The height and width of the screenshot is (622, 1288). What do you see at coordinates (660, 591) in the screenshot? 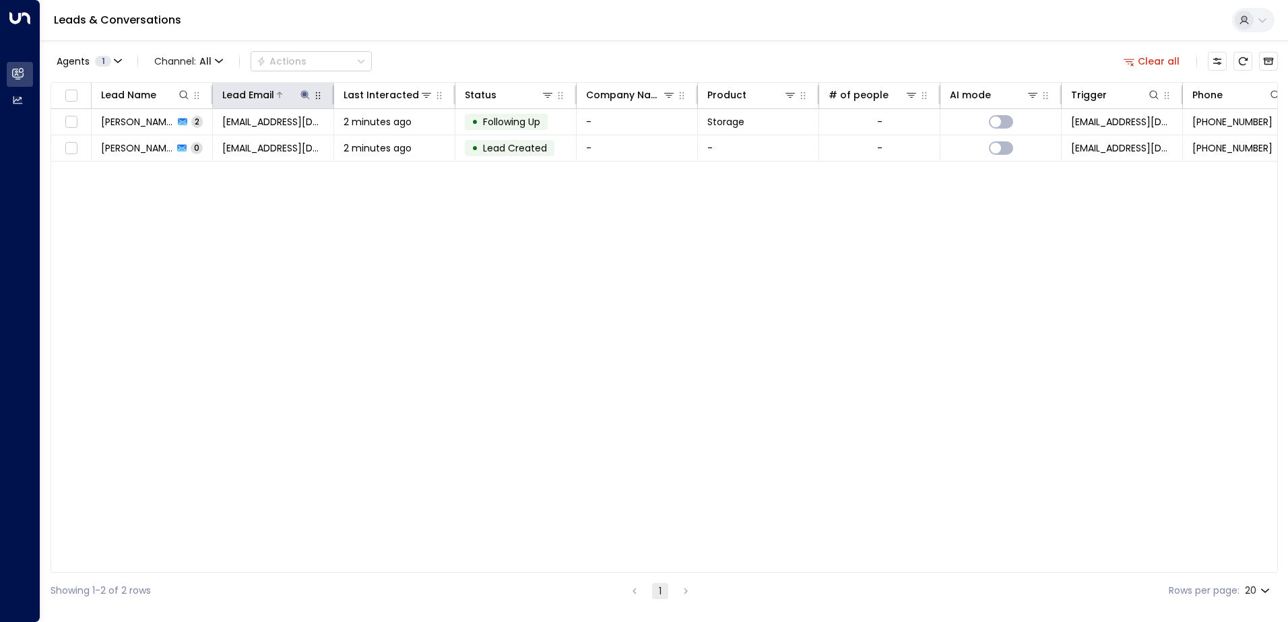
I see `button: page 1` at bounding box center [660, 591].